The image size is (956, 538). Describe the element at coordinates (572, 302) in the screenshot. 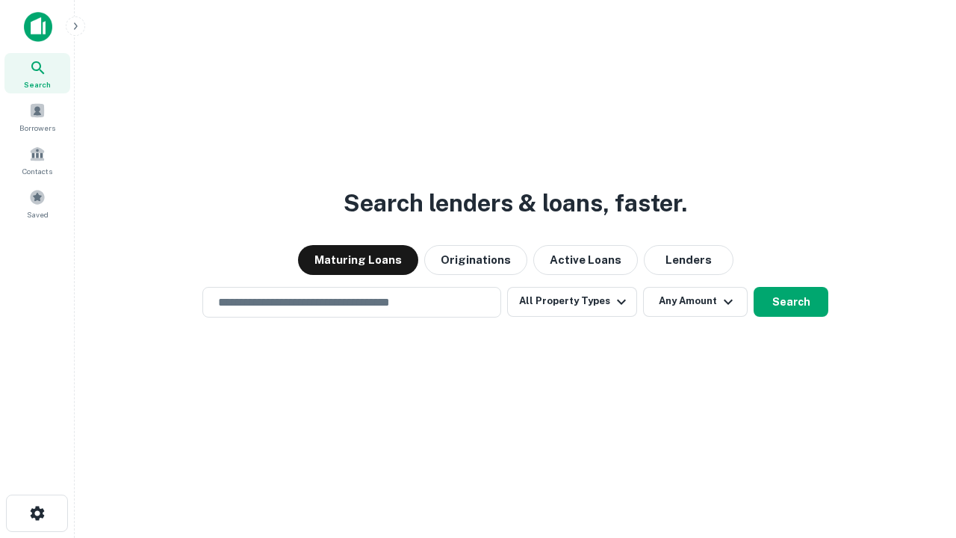

I see `button: All Property Types` at that location.